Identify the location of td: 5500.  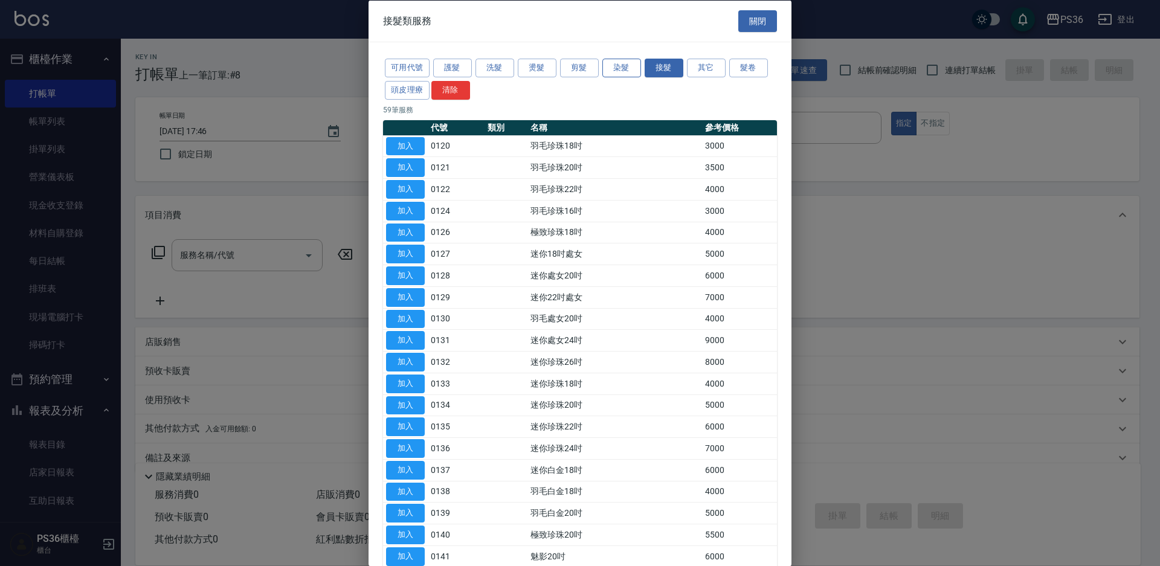
(739, 534).